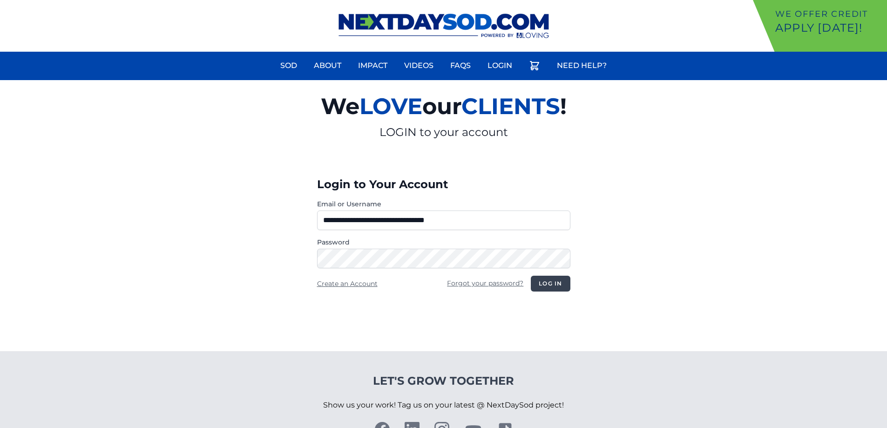  Describe the element at coordinates (485, 283) in the screenshot. I see `a: Forgot your password?` at that location.